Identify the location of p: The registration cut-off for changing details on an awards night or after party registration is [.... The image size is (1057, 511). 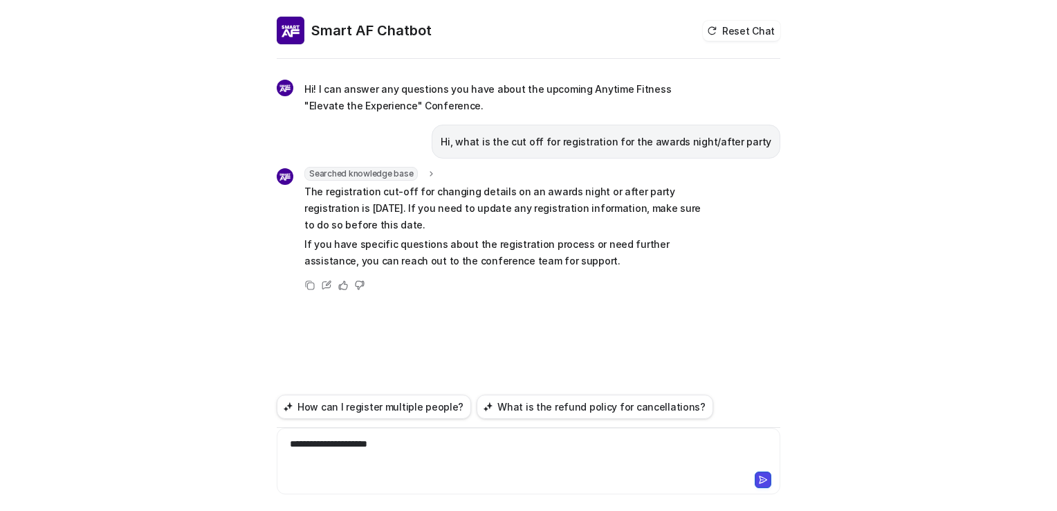
(506, 208).